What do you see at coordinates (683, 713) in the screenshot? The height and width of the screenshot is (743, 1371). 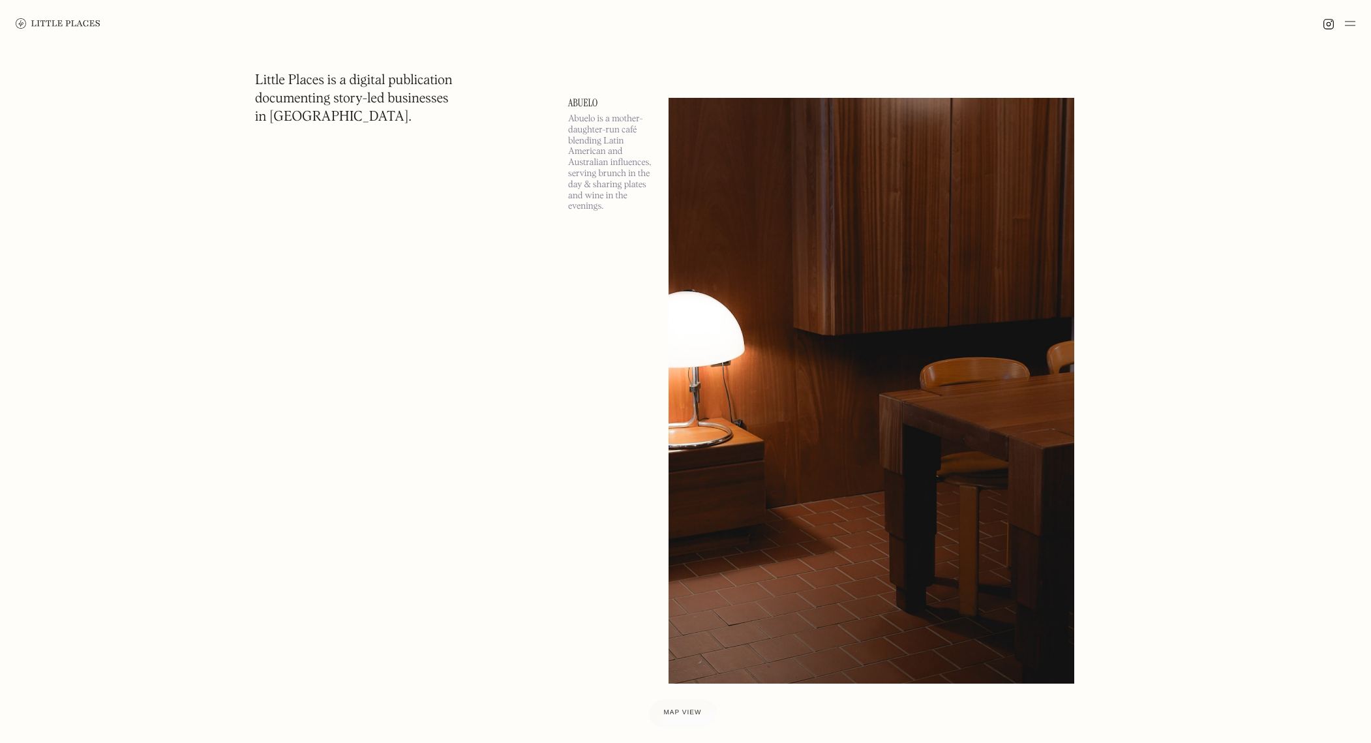 I see `a: Map view` at bounding box center [683, 713].